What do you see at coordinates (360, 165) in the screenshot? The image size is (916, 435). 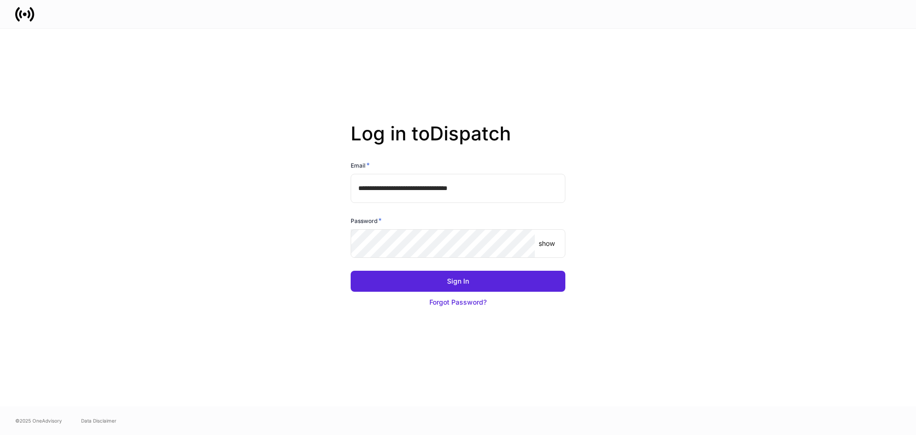 I see `h6: Email` at bounding box center [360, 165].